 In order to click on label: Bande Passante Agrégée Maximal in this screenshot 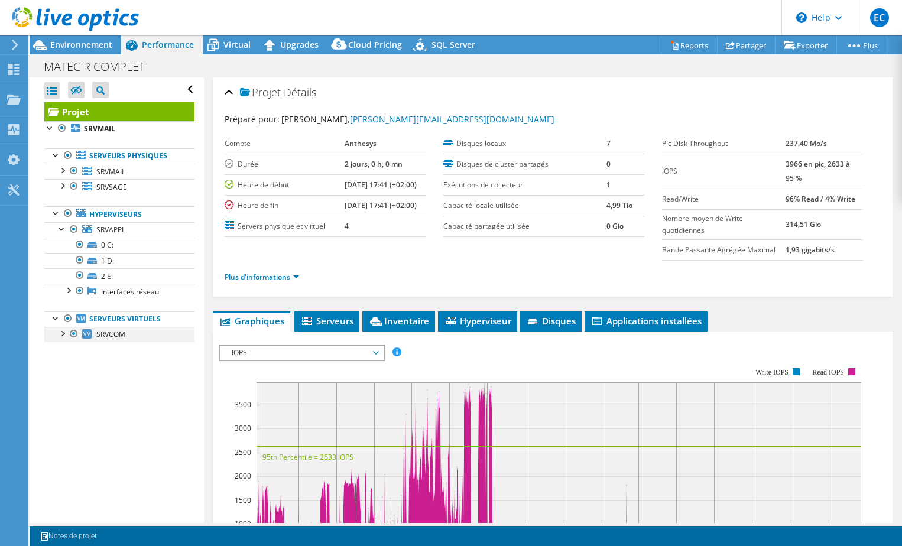, I will do `click(724, 250)`.